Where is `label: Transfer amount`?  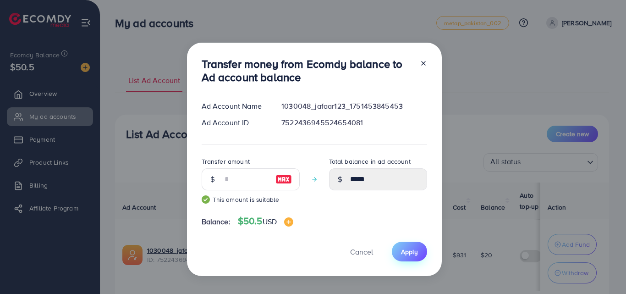 label: Transfer amount is located at coordinates (225, 161).